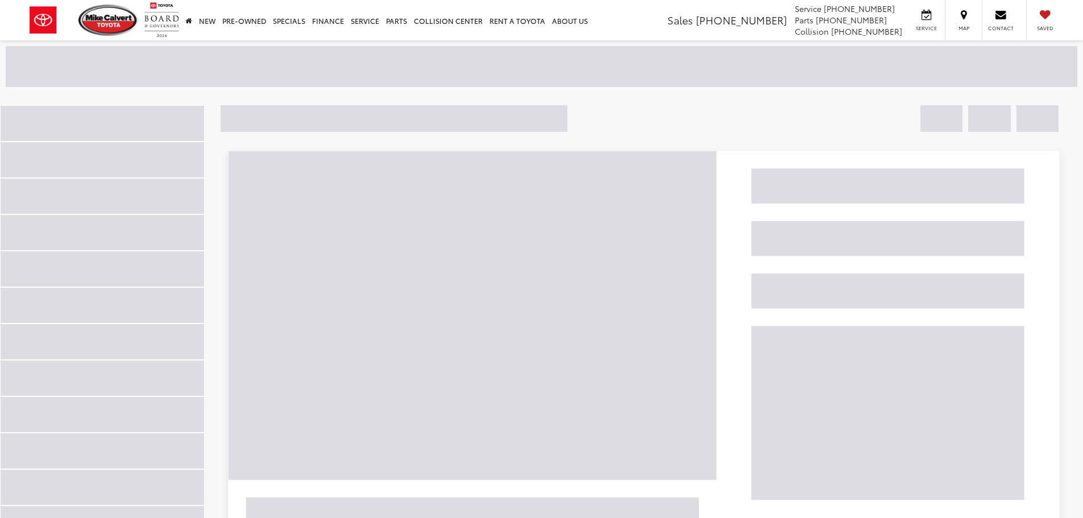 The height and width of the screenshot is (518, 1083). I want to click on img: Mike Calvert Toyota, so click(109, 20).